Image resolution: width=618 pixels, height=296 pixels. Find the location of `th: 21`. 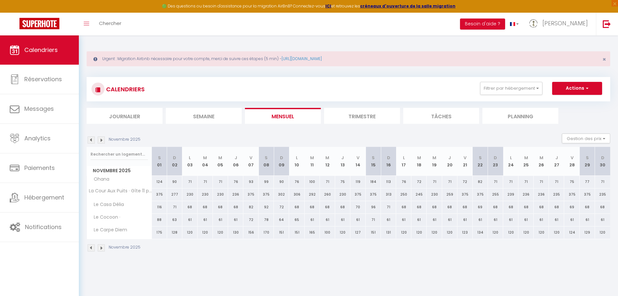

th: 21 is located at coordinates (465, 161).